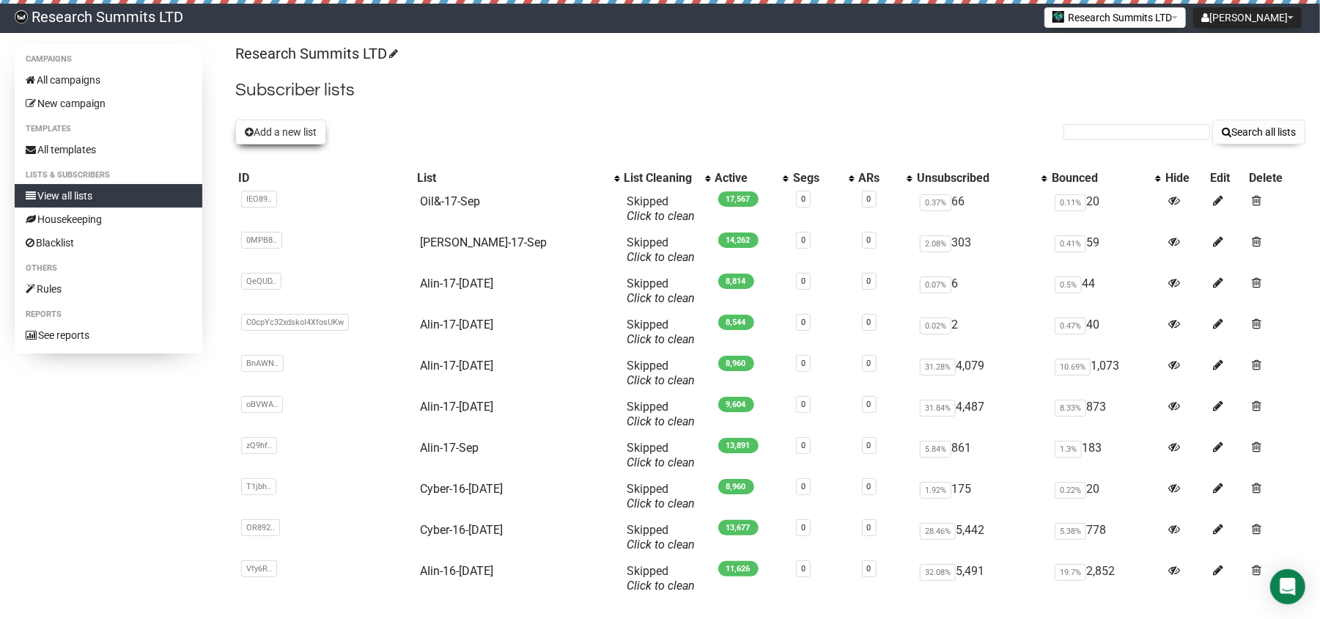 Image resolution: width=1320 pixels, height=619 pixels. Describe the element at coordinates (1227, 178) in the screenshot. I see `div: Edit` at that location.